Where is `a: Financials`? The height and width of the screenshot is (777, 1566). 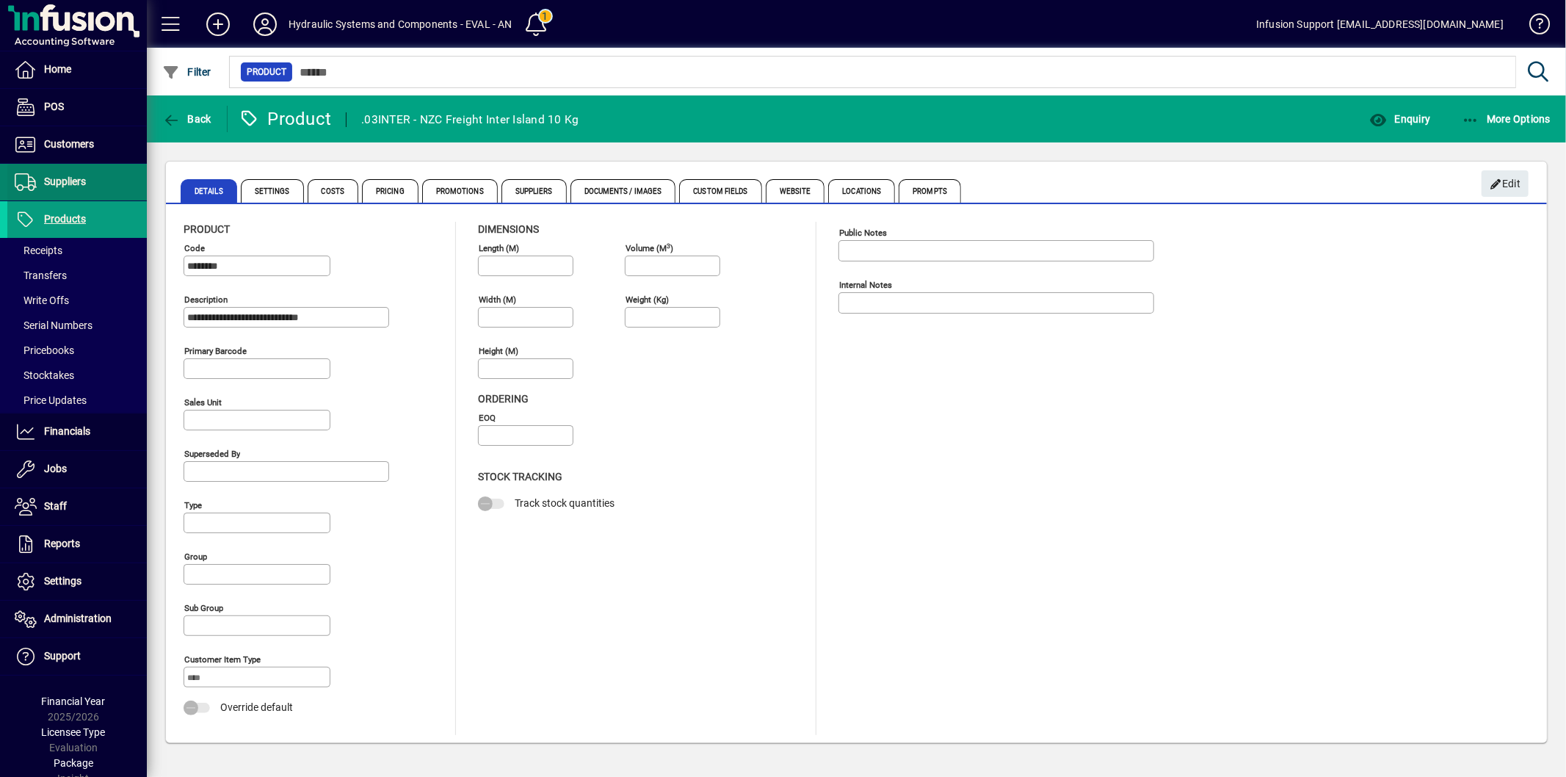
a: Financials is located at coordinates (77, 432).